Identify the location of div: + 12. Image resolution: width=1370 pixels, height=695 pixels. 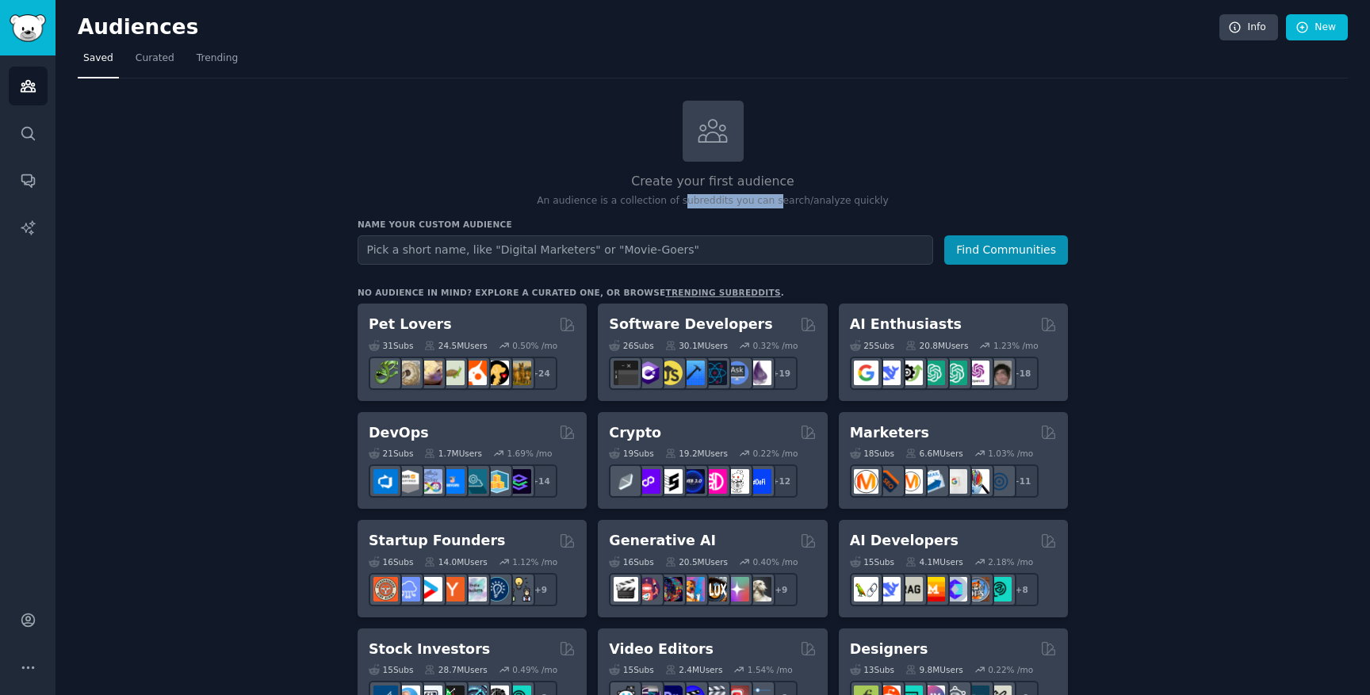
(781, 481).